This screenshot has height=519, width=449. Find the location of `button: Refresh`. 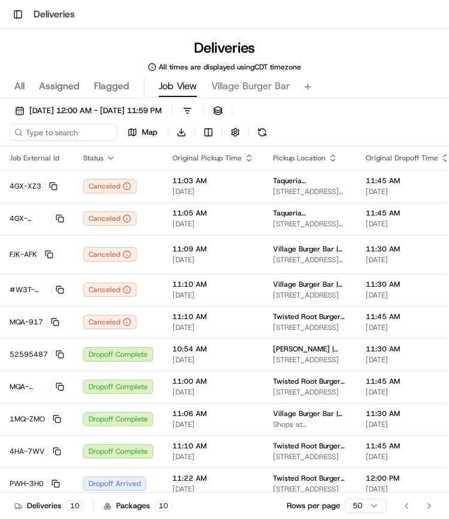

button: Refresh is located at coordinates (262, 132).